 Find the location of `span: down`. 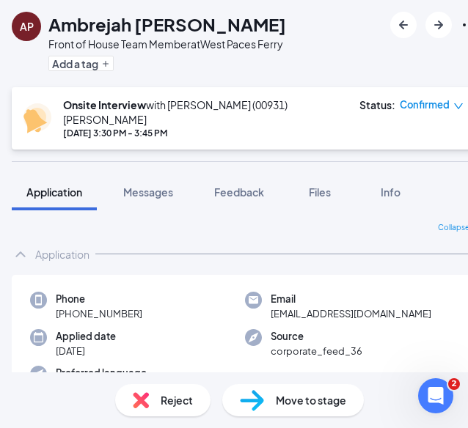

span: down is located at coordinates (458, 106).